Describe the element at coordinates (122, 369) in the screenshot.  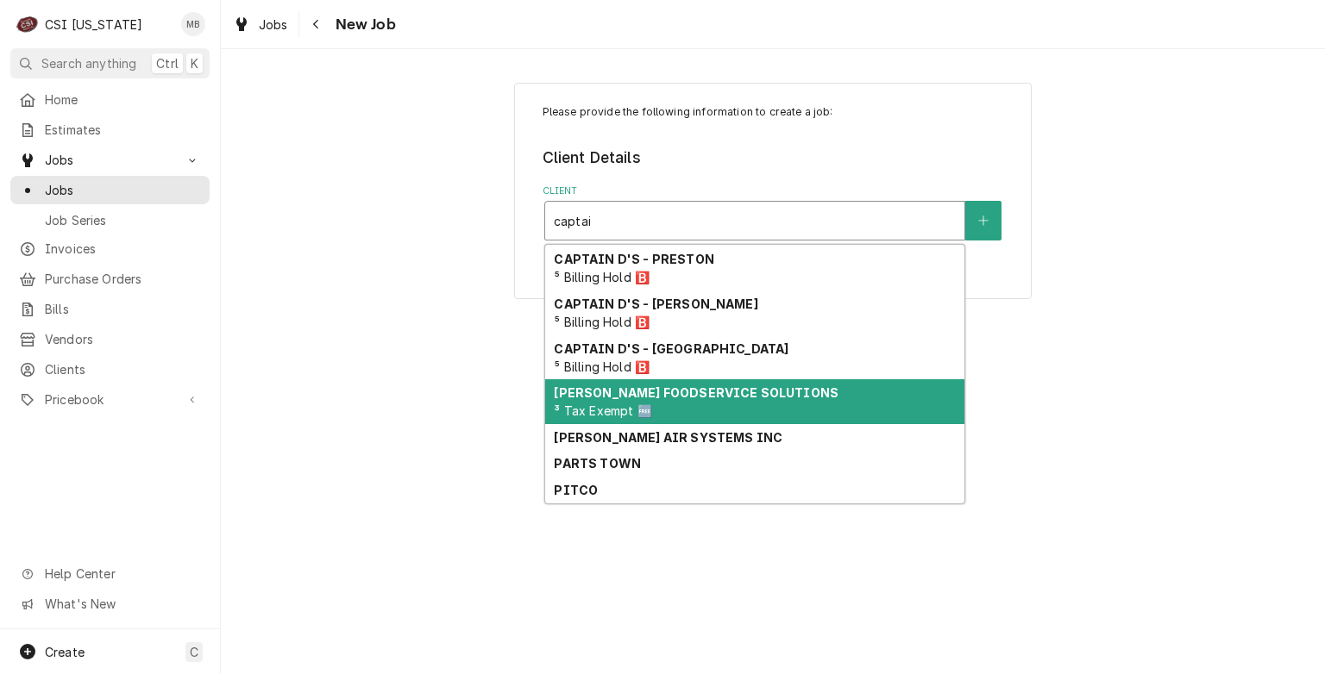
I see `span: Clients` at that location.